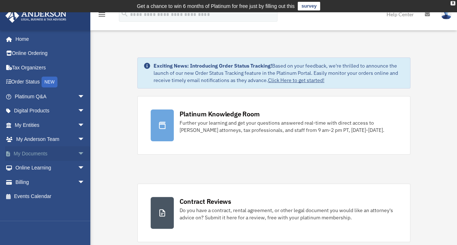 This screenshot has height=245, width=457. Describe the element at coordinates (213, 66) in the screenshot. I see `strong: Exciting News: Introducing Order Status Tracking!` at that location.